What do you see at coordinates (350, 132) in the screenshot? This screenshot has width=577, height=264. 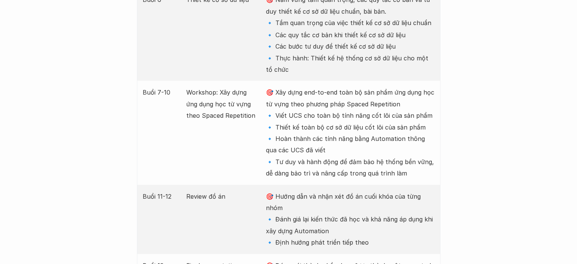 I see `p: 🎯 Xây dựng end-to-end toàn bộ sản phẩm ứng dụng học từ vựng theo phương pháp Spaced Repetition 🔹 ...` at bounding box center [350, 132].